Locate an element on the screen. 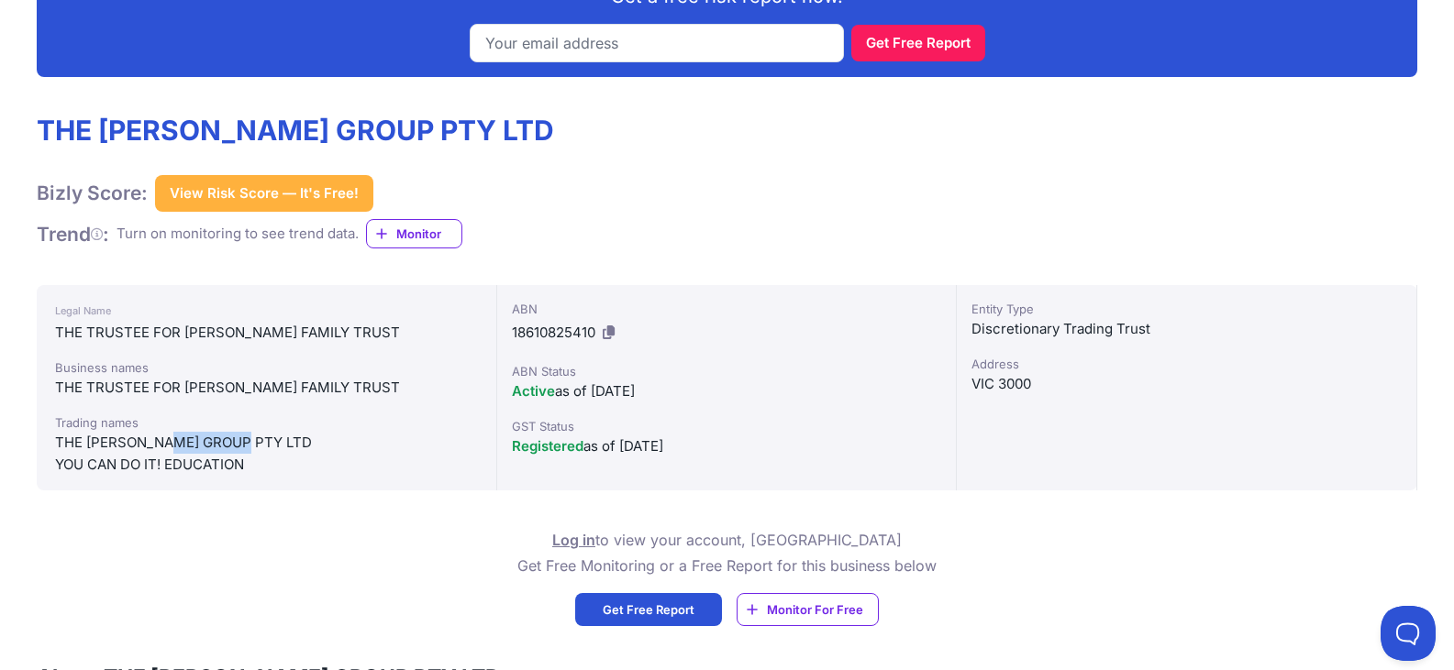  div: VIC 3000 is located at coordinates (1186, 384).